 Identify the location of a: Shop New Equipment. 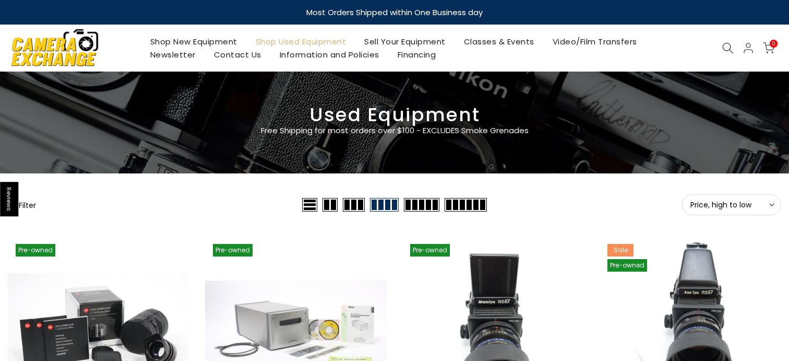
(194, 41).